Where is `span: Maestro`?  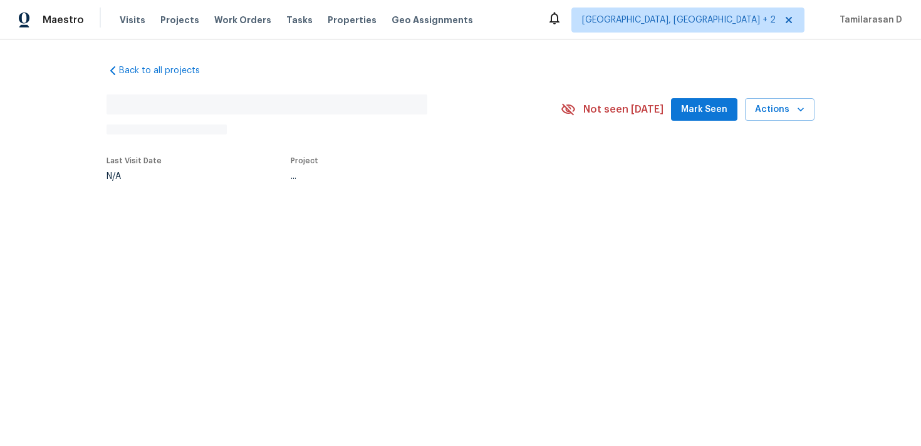 span: Maestro is located at coordinates (63, 20).